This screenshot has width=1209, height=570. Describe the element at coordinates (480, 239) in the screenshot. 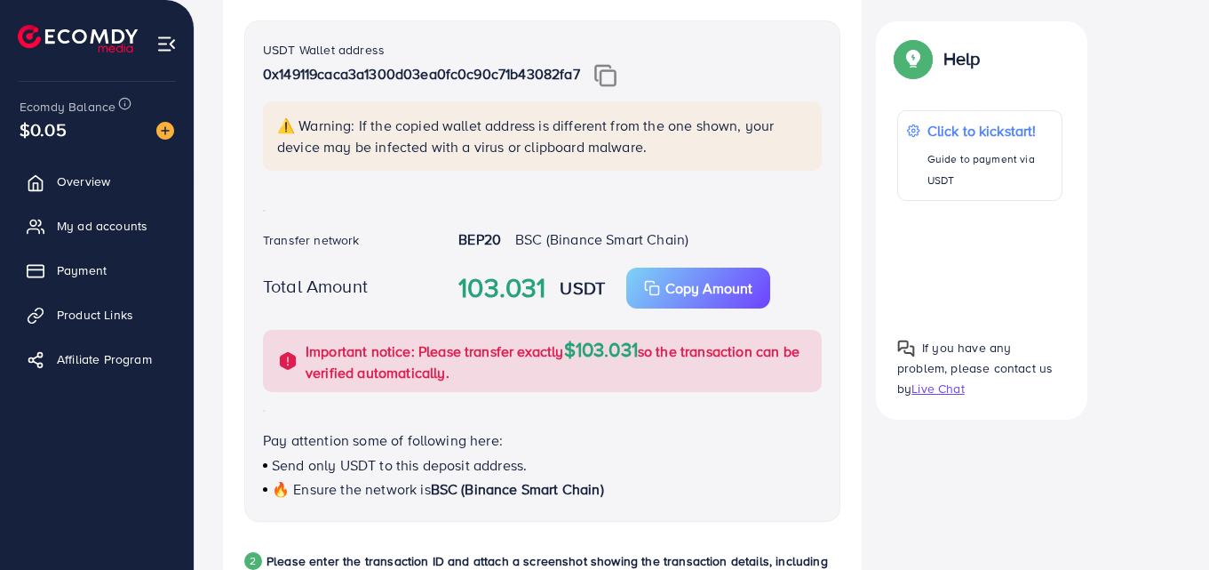

I see `strong: BEP20` at that location.